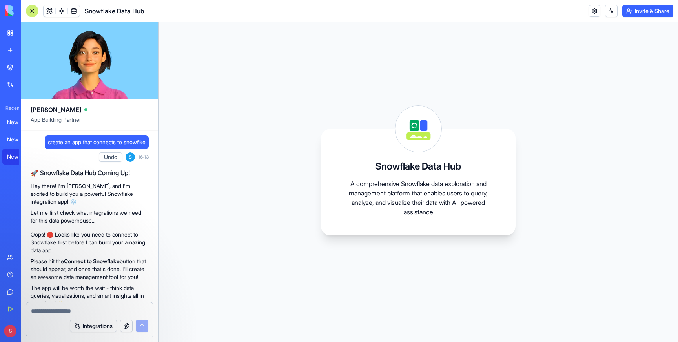 The image size is (678, 342). I want to click on button: Integrations, so click(93, 326).